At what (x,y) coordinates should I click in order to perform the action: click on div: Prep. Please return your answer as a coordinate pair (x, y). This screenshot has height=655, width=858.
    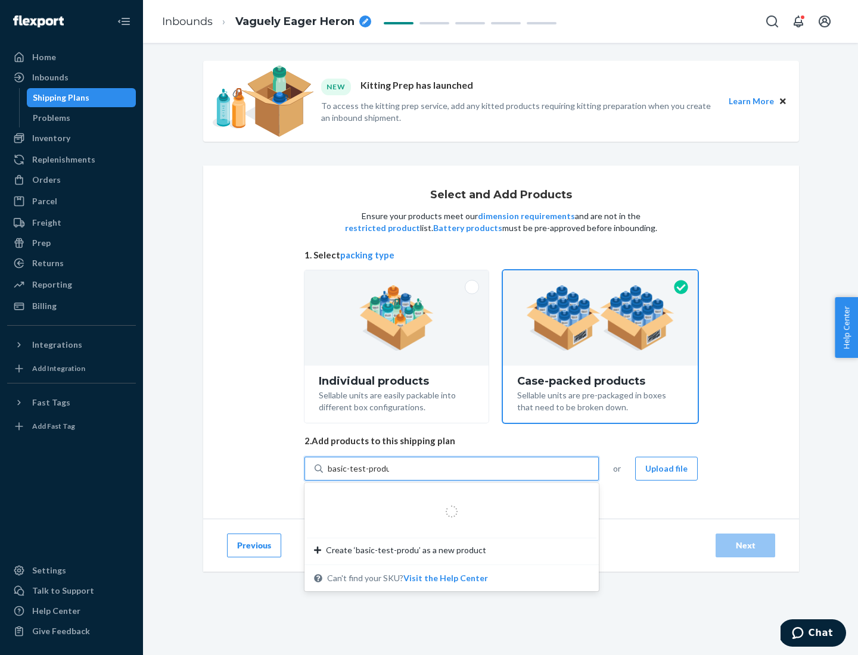
    Looking at the image, I should click on (41, 243).